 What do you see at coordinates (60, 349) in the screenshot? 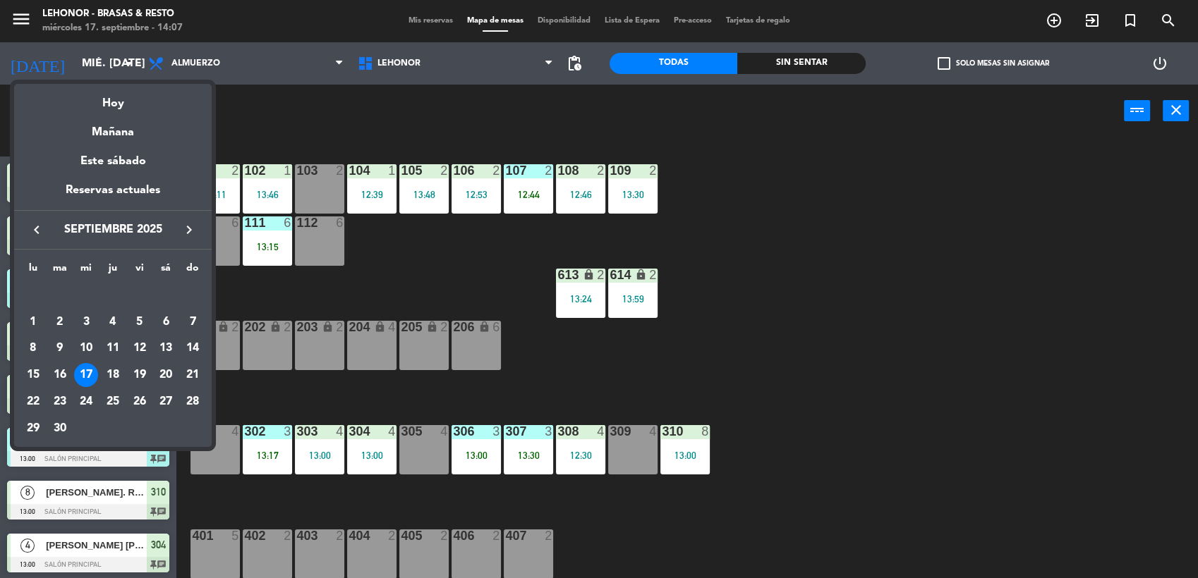
I see `td: 9 de septiembre de 2025` at bounding box center [60, 349].